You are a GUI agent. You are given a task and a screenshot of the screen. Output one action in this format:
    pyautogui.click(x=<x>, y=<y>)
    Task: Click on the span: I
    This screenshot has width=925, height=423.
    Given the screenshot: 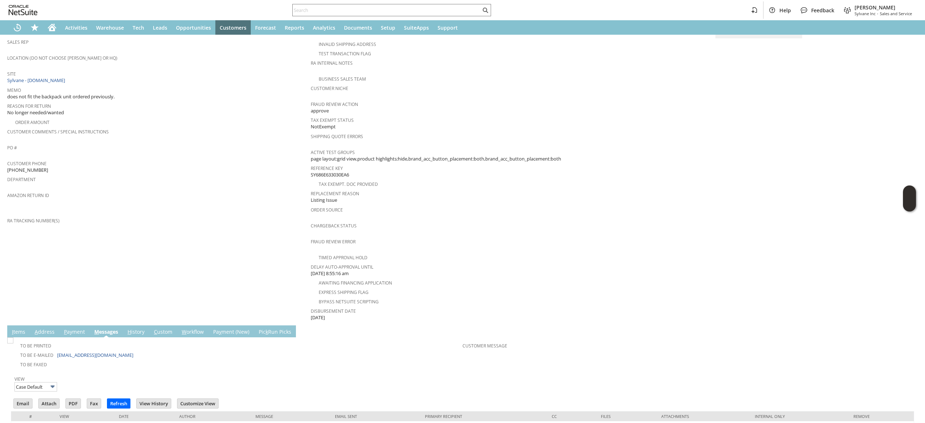 What is the action you would take?
    pyautogui.click(x=13, y=331)
    